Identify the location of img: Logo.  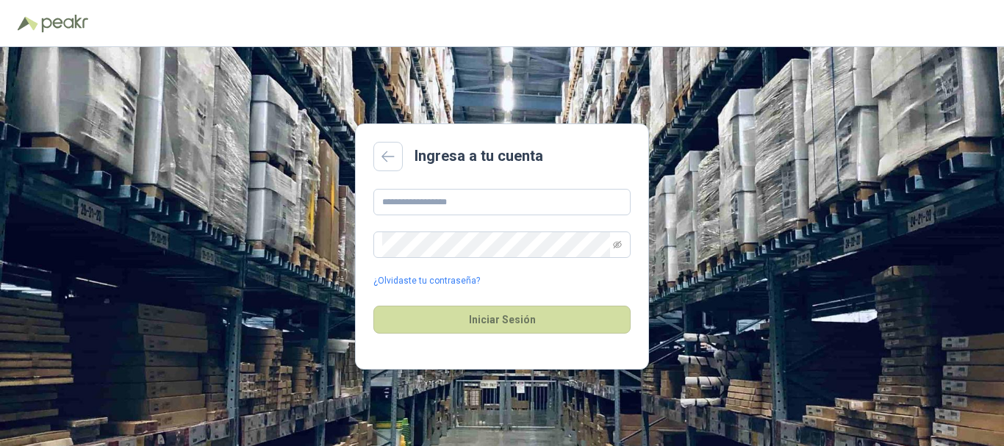
(28, 24).